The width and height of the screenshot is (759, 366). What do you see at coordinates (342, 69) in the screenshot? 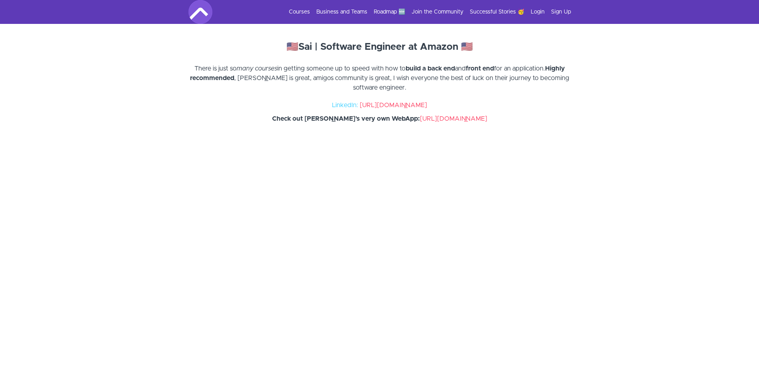
I see `span: in getting someone up to speed with how to` at bounding box center [342, 69].